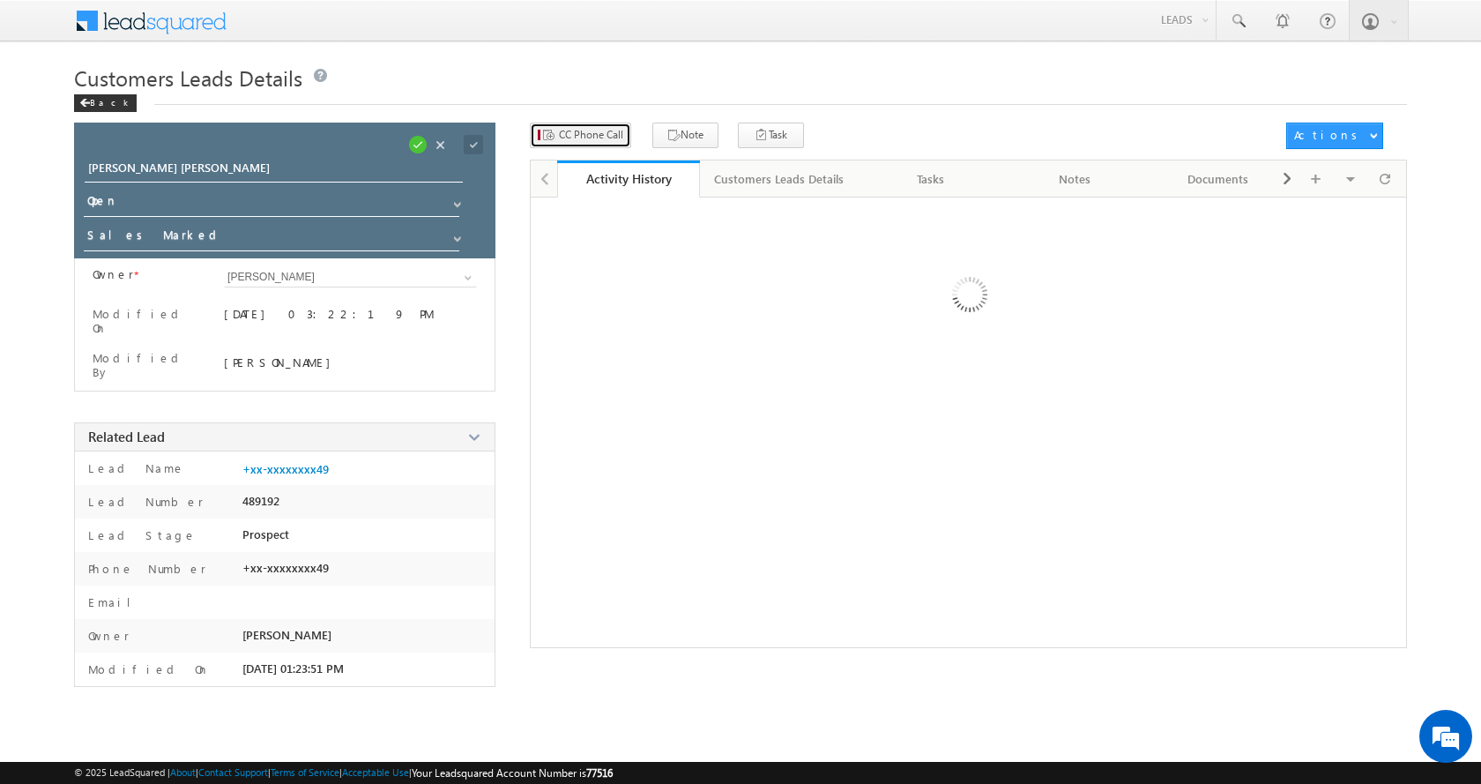  I want to click on a: Contact Support, so click(233, 771).